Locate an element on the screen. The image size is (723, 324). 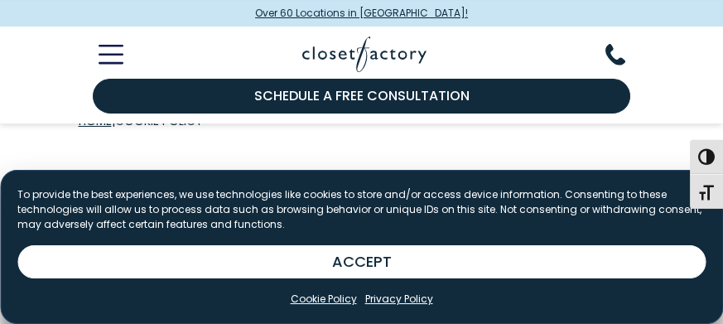
button: ACCEPT is located at coordinates (361, 262).